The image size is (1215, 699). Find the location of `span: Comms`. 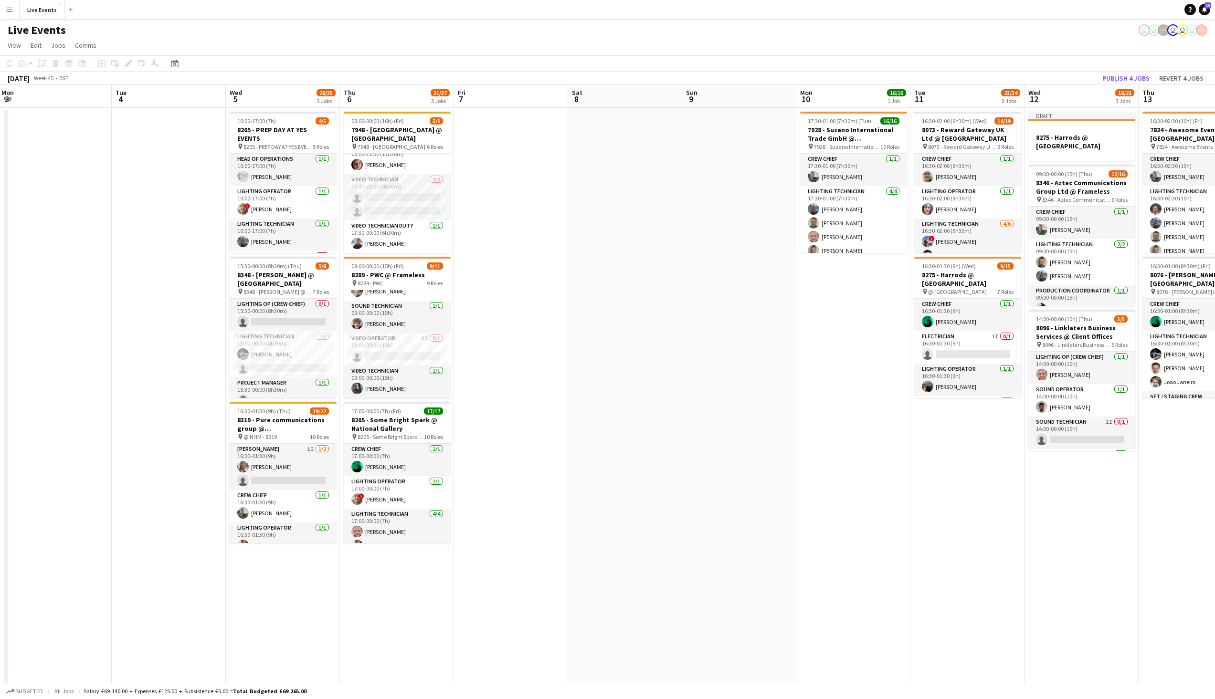

span: Comms is located at coordinates (85, 45).